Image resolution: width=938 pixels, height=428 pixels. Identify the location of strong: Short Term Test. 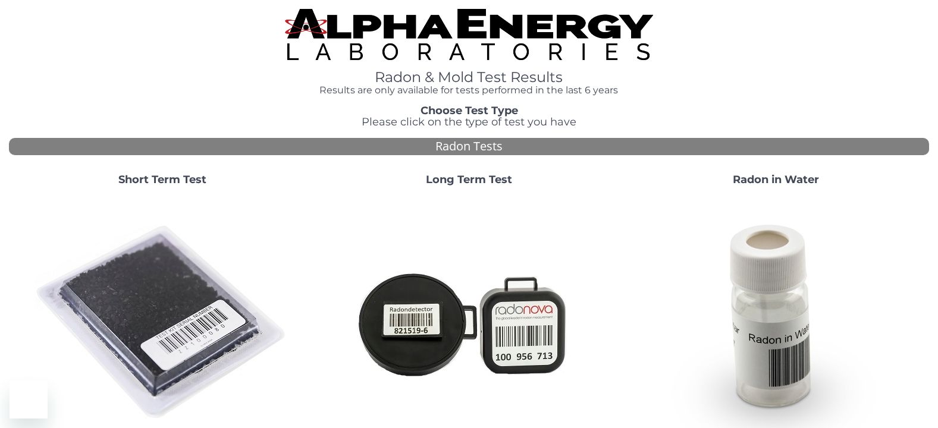
(162, 180).